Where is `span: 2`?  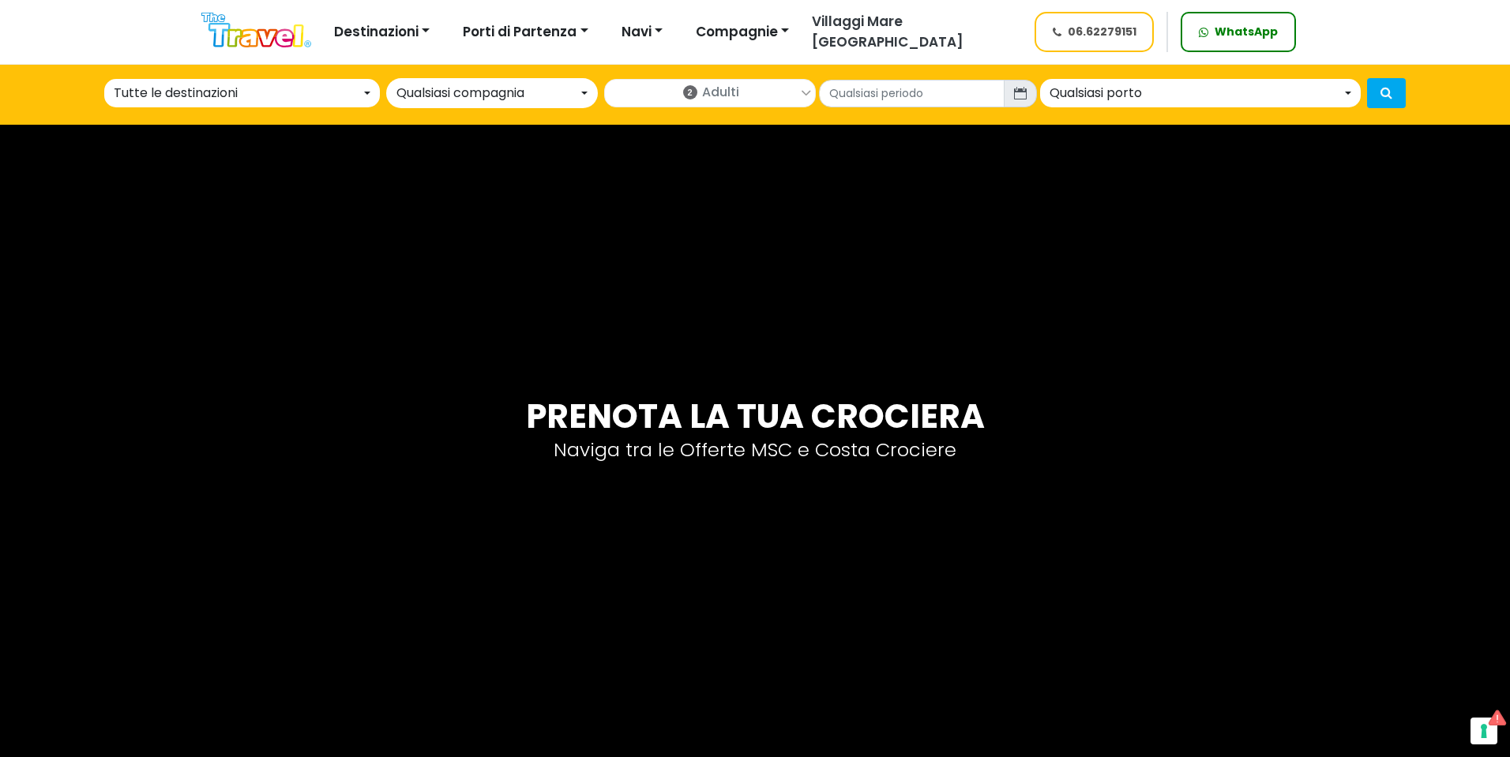
span: 2 is located at coordinates (690, 92).